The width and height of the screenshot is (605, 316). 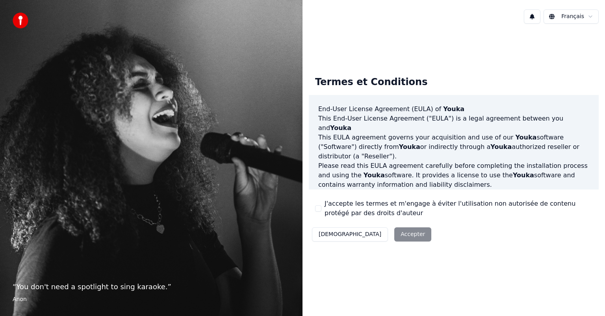 I want to click on p: This EULA agreement governs your acquisition and use of our software ("Software") directly from o..., so click(x=454, y=147).